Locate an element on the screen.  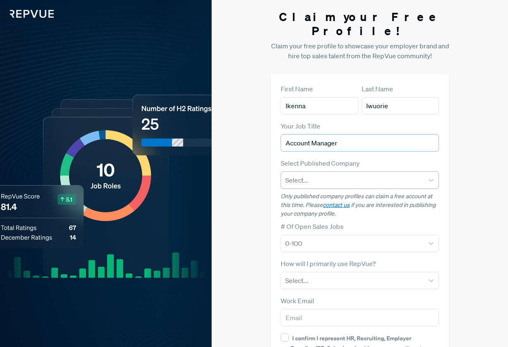
label: Select Published Company is located at coordinates (320, 163).